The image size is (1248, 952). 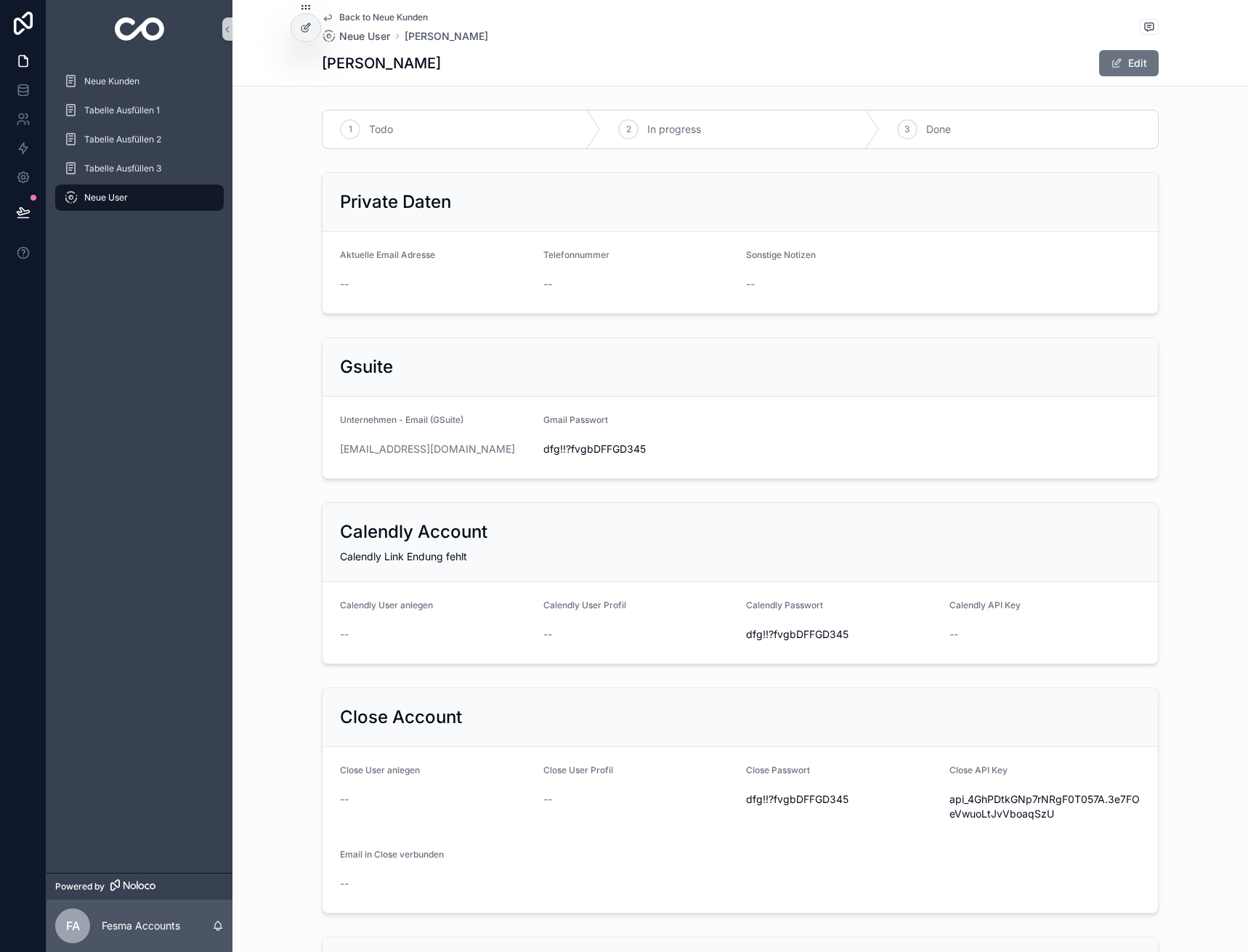 I want to click on span: Aktuelle Email Adresse, so click(x=387, y=254).